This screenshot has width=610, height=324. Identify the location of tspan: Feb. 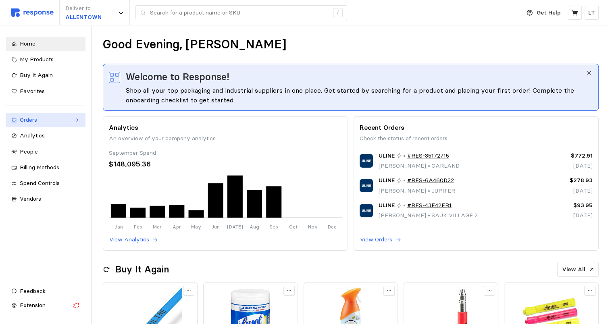
(138, 226).